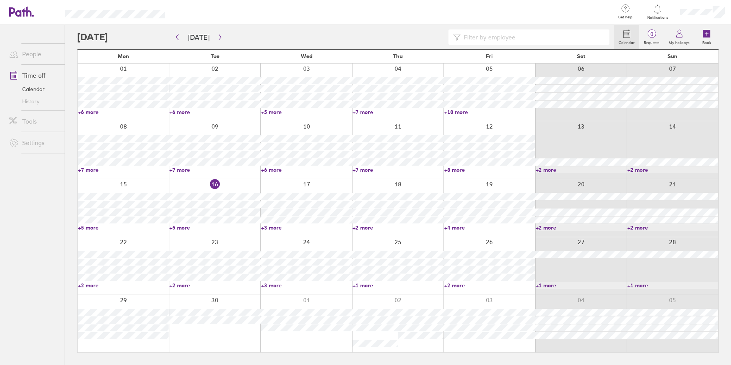 The image size is (731, 365). What do you see at coordinates (652, 34) in the screenshot?
I see `span: 0` at bounding box center [652, 34].